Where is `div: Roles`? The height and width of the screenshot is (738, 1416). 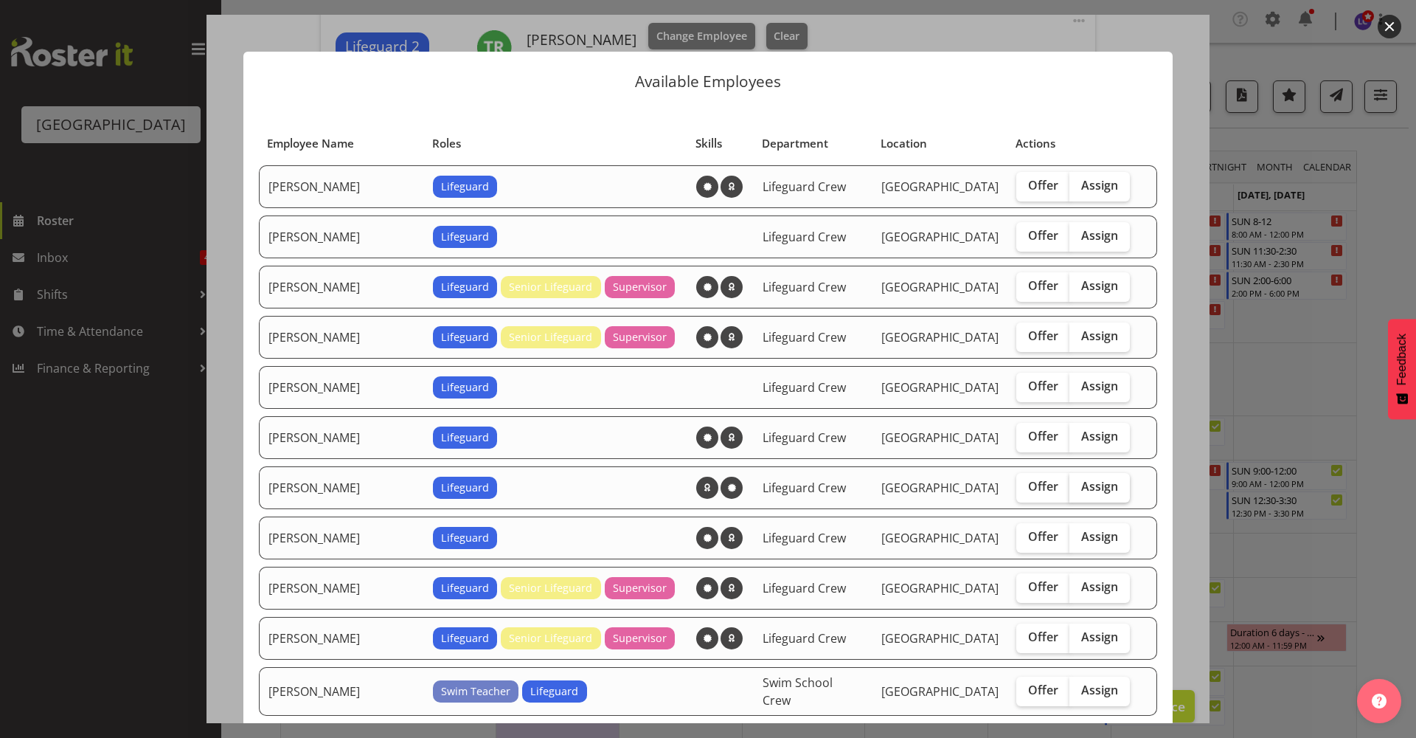
div: Roles is located at coordinates (555, 143).